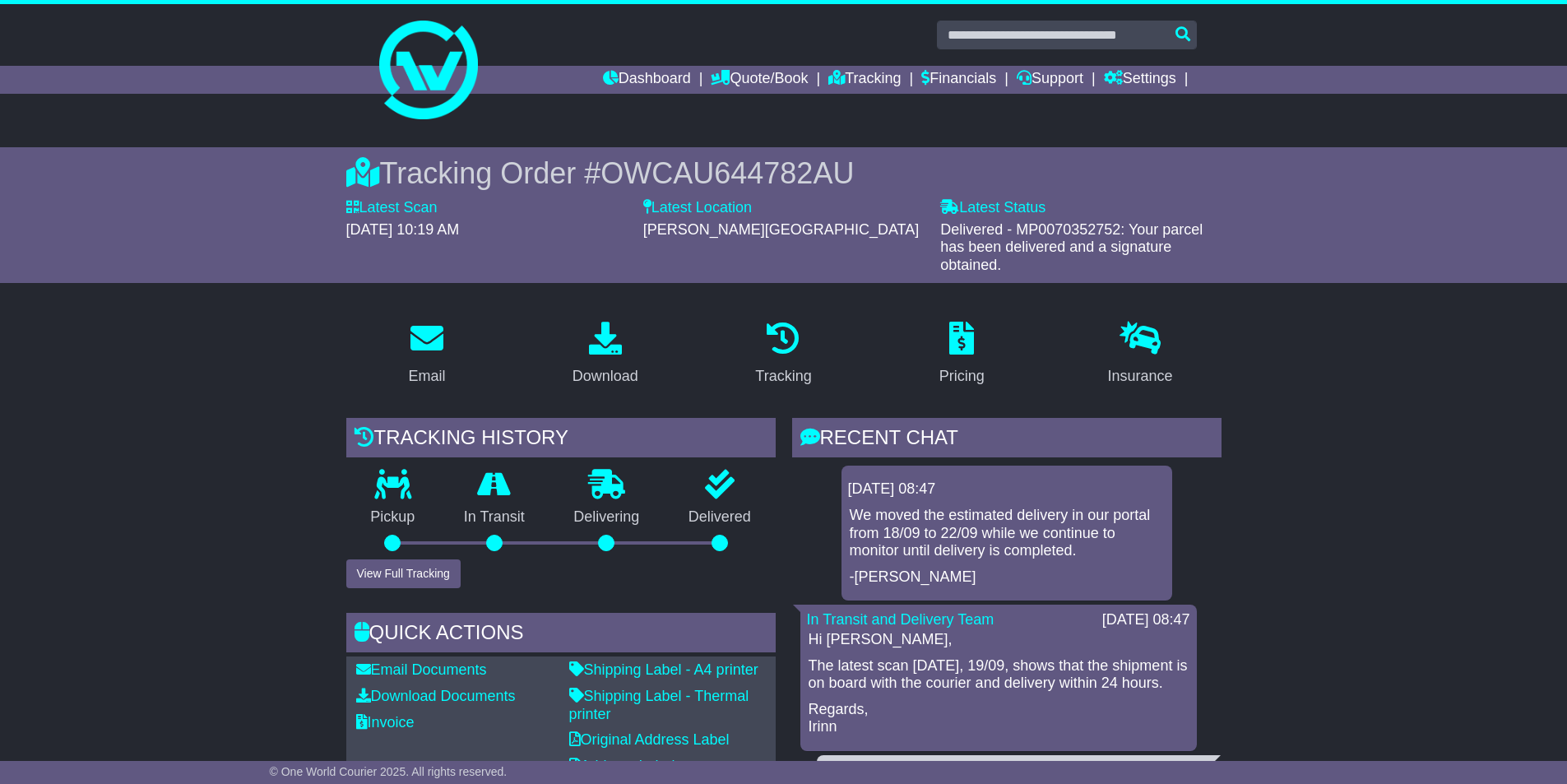 This screenshot has height=784, width=1567. I want to click on a: Original Address Label, so click(649, 740).